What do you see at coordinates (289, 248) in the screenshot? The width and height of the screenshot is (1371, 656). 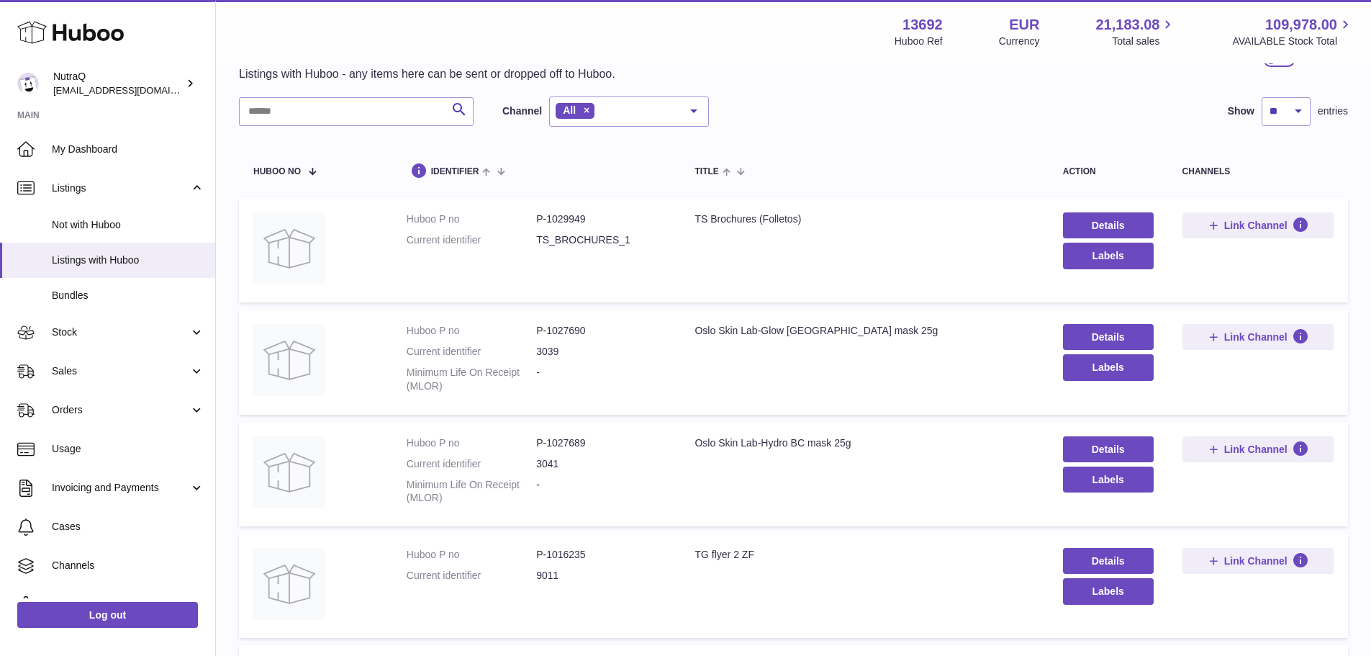 I see `img: TS Brochures (Folletos)` at bounding box center [289, 248].